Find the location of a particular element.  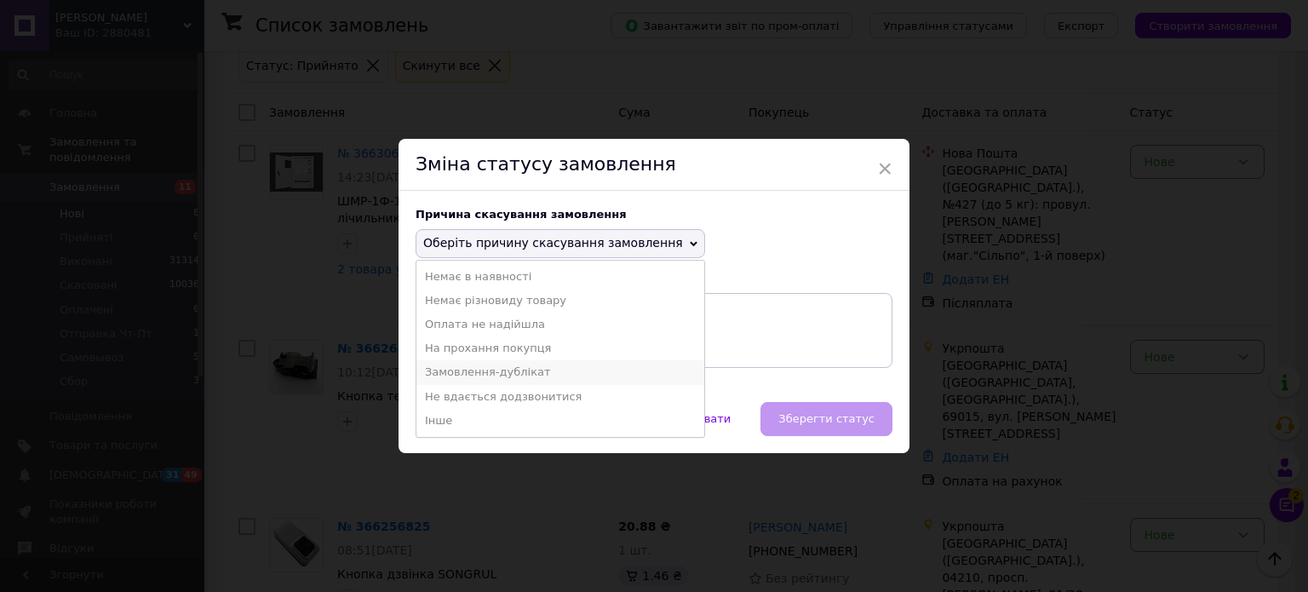

span: Оберіть причину скасування замовлення is located at coordinates (553, 243).